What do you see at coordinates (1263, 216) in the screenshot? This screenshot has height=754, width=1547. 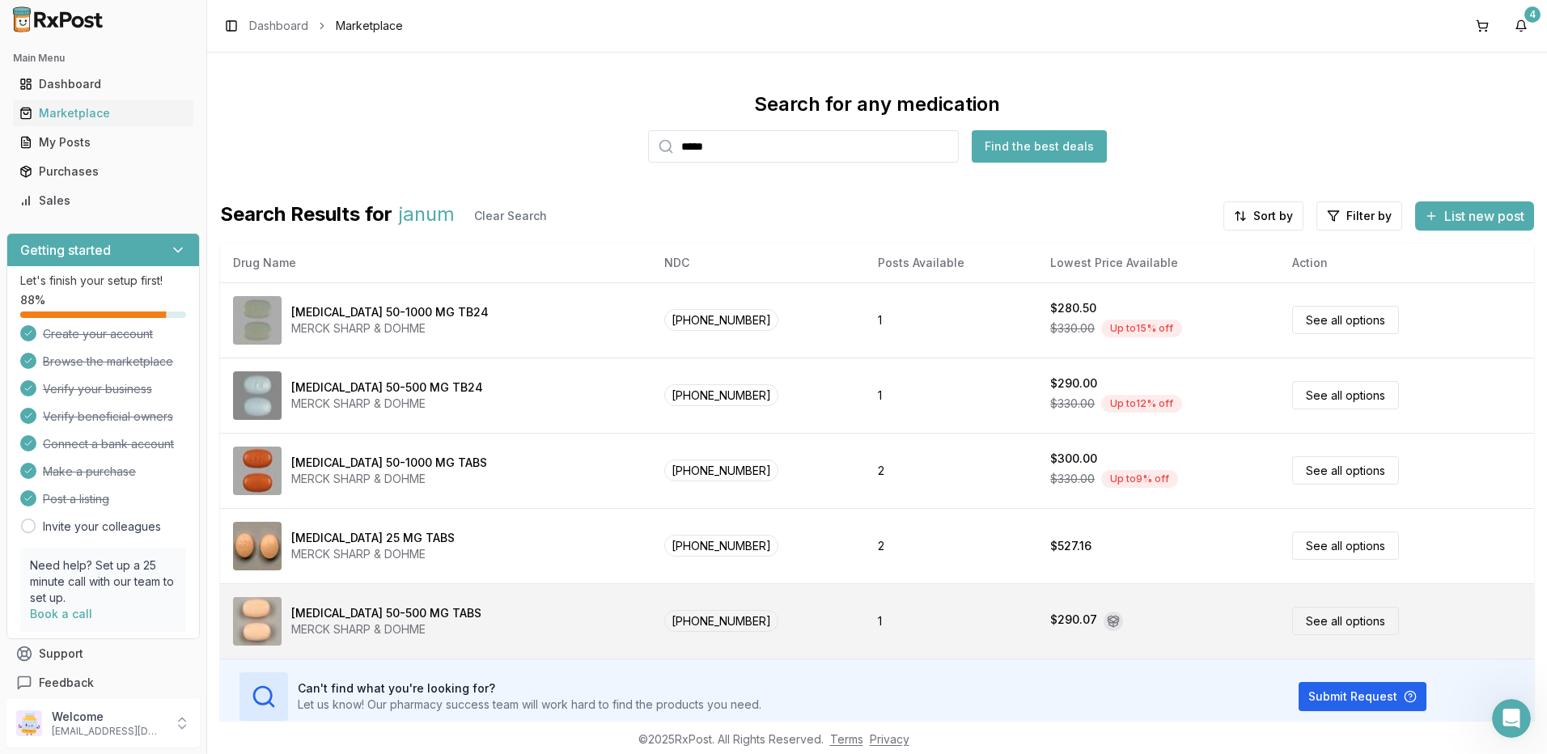 I see `button: Sort by` at bounding box center [1263, 216].